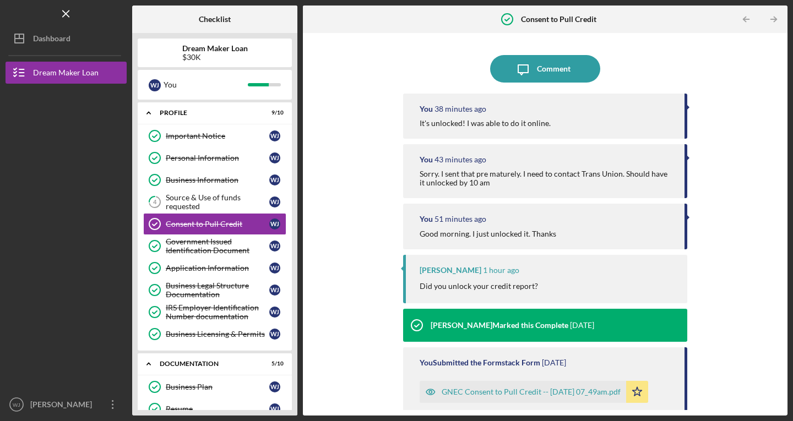 The image size is (793, 421). I want to click on a: 4Source & Use of funds requestedWJ, so click(215, 202).